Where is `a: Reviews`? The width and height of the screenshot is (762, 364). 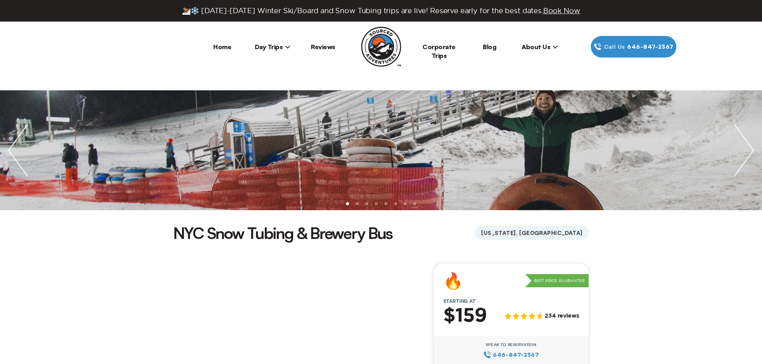
a: Reviews is located at coordinates (323, 47).